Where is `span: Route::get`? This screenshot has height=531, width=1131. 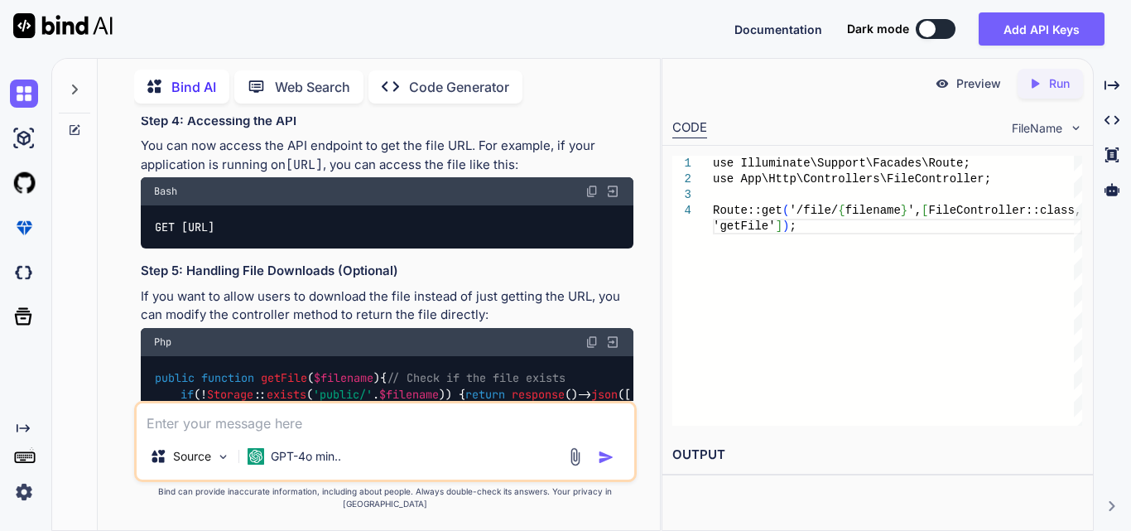
span: Route::get is located at coordinates (748, 210).